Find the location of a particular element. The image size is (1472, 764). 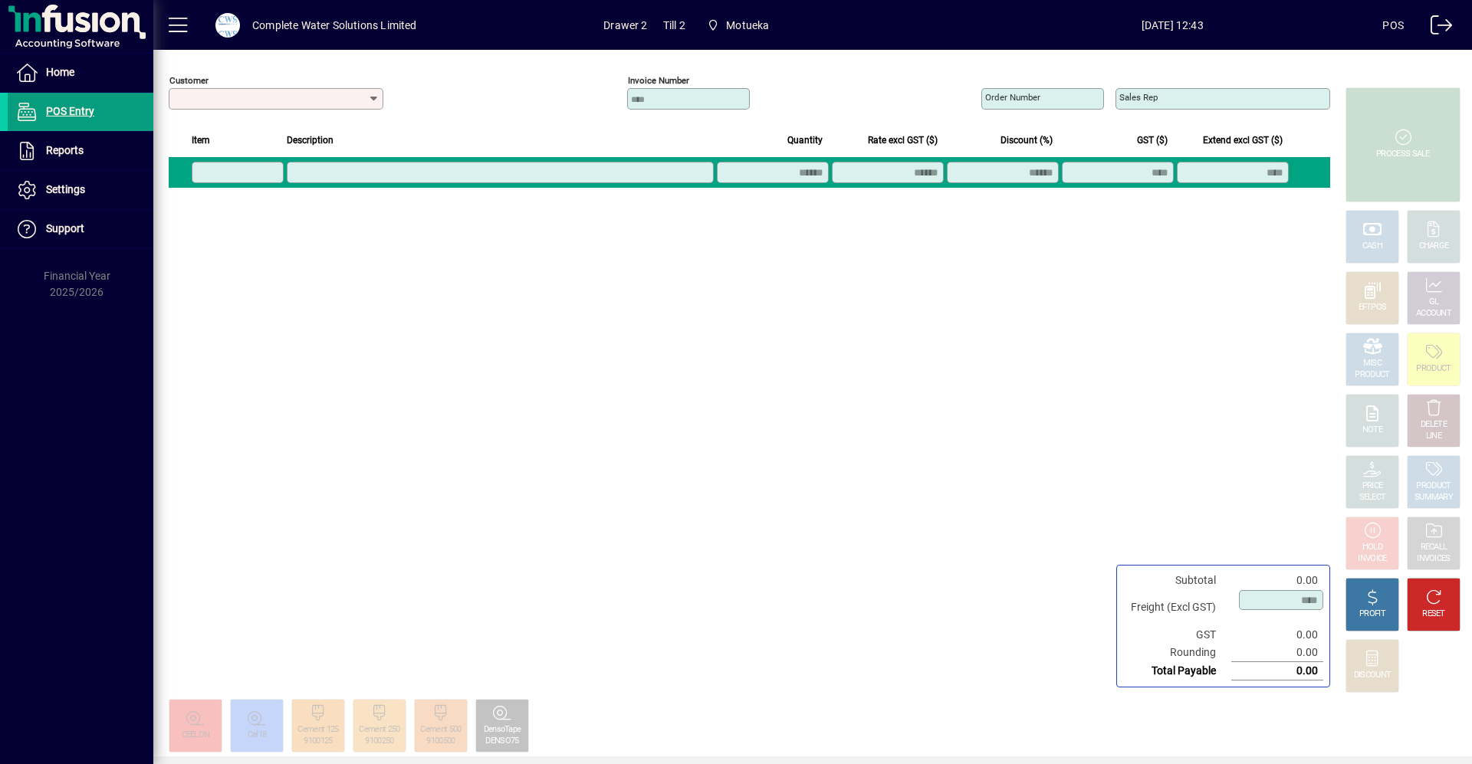

div: DENSO75 is located at coordinates (501, 741).